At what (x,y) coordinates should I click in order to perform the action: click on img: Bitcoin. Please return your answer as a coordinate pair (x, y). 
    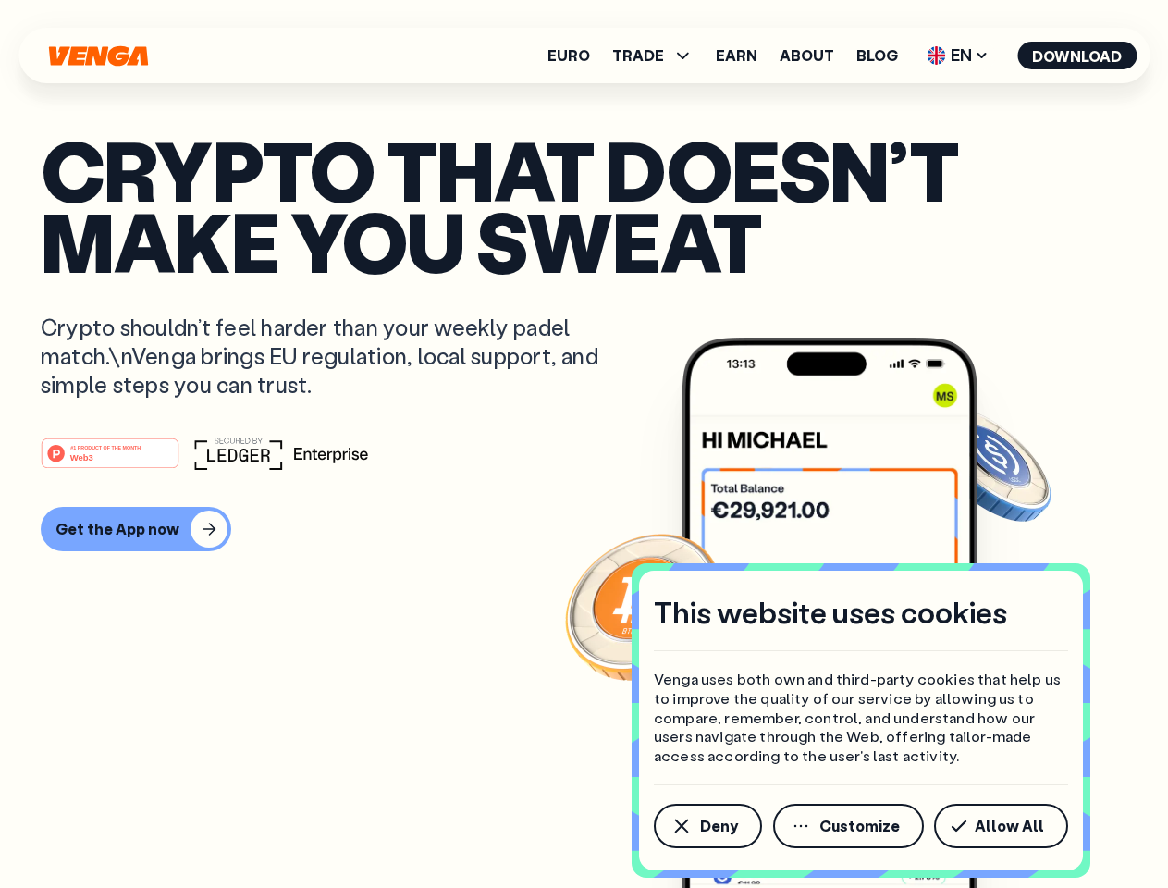
    Looking at the image, I should click on (645, 606).